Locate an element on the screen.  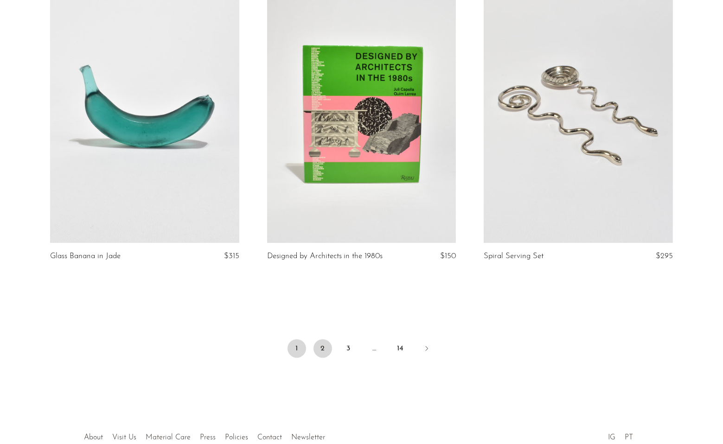
a: Press is located at coordinates (208, 438).